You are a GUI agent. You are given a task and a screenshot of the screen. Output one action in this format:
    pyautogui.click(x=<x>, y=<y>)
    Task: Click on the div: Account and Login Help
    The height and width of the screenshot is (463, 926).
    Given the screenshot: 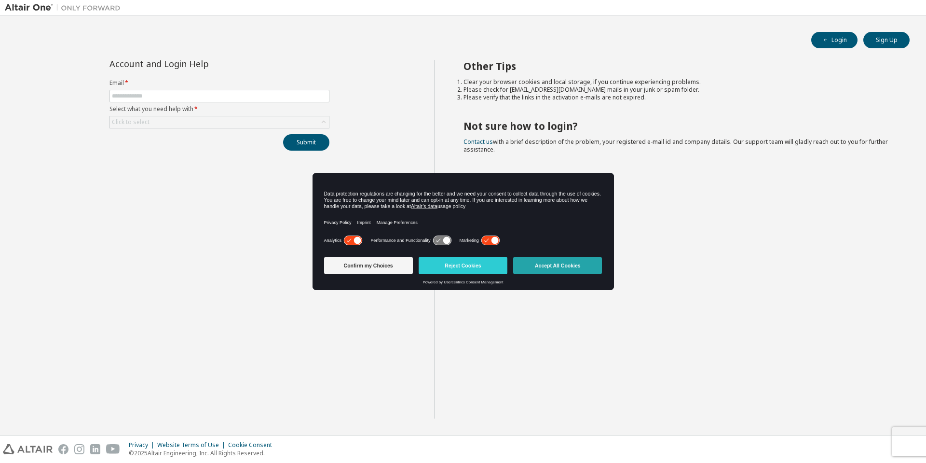 What is the action you would take?
    pyautogui.click(x=197, y=64)
    